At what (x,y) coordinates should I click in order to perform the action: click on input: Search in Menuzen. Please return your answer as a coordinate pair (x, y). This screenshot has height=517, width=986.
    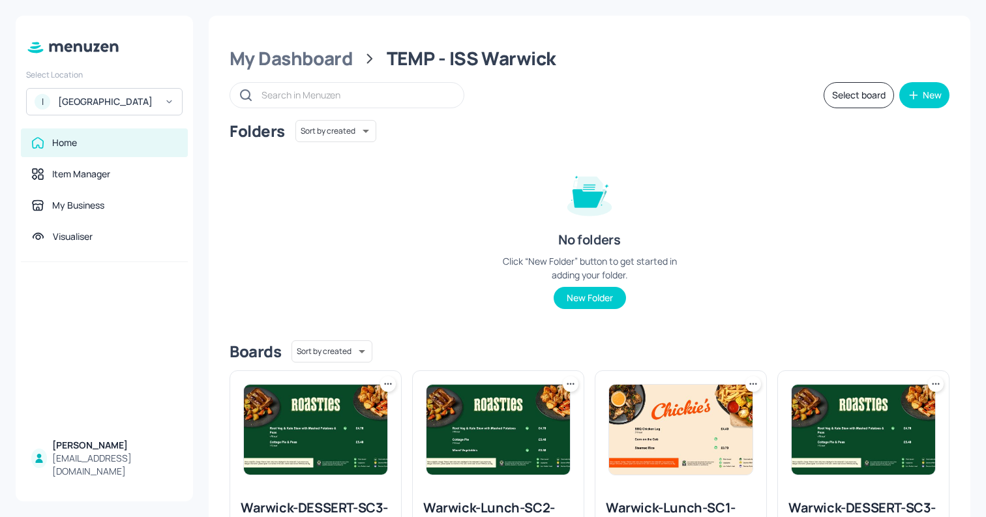
    Looking at the image, I should click on (356, 95).